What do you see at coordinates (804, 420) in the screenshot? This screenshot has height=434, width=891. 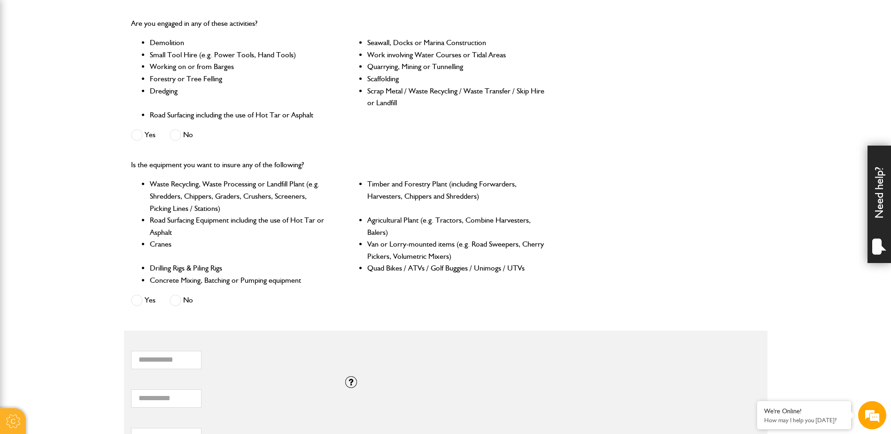 I see `p: How may I help you today?` at bounding box center [804, 420].